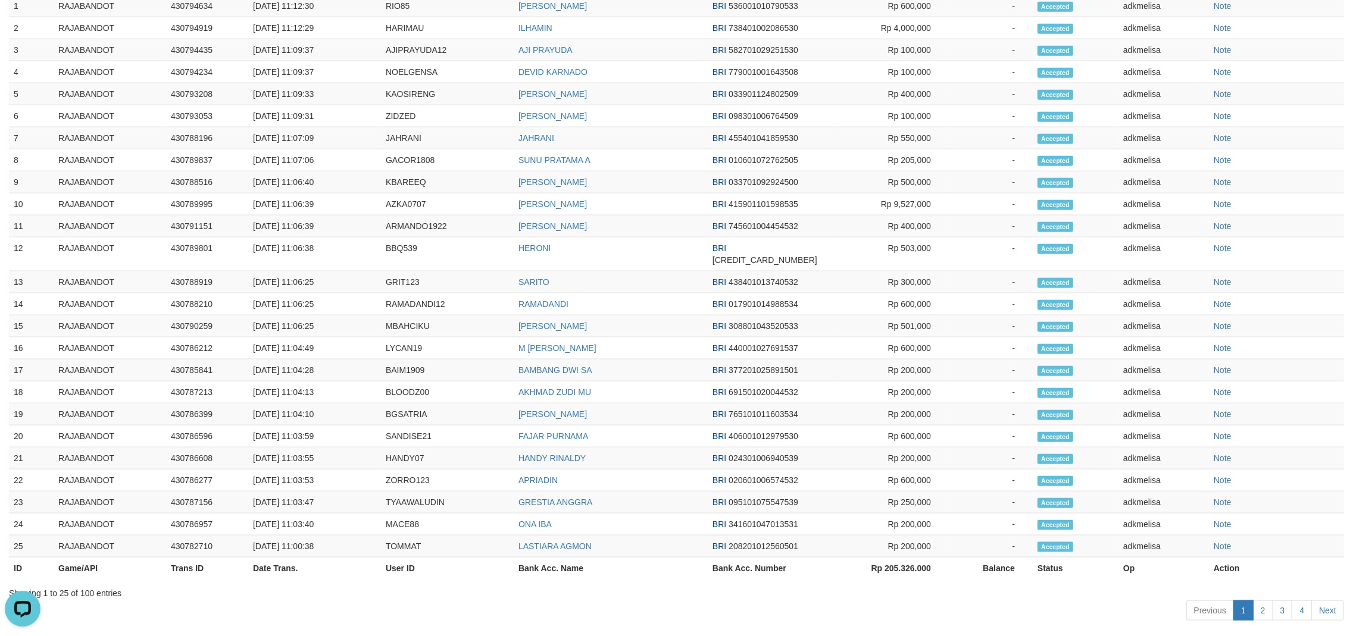 This screenshot has height=636, width=1353. I want to click on td: NOELGENSA, so click(447, 71).